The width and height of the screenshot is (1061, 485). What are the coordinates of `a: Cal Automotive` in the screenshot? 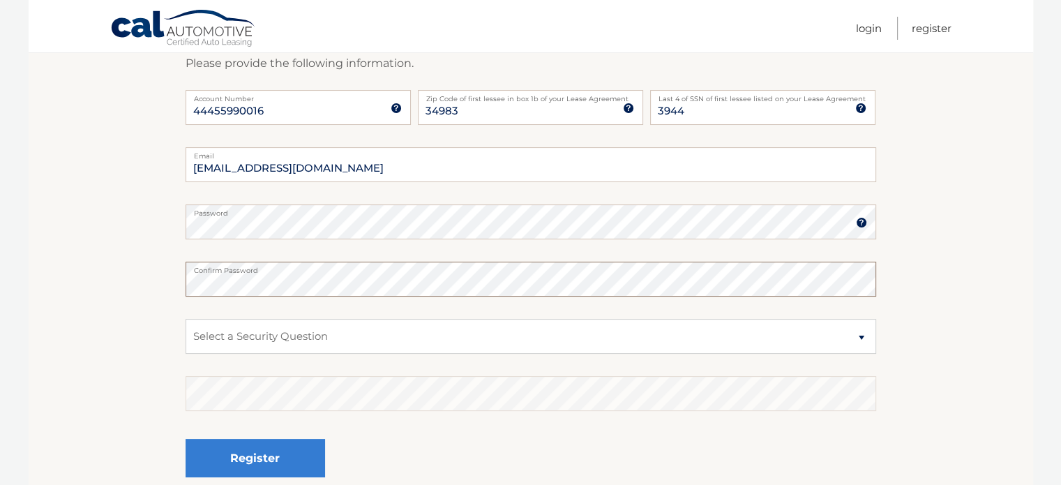 It's located at (184, 29).